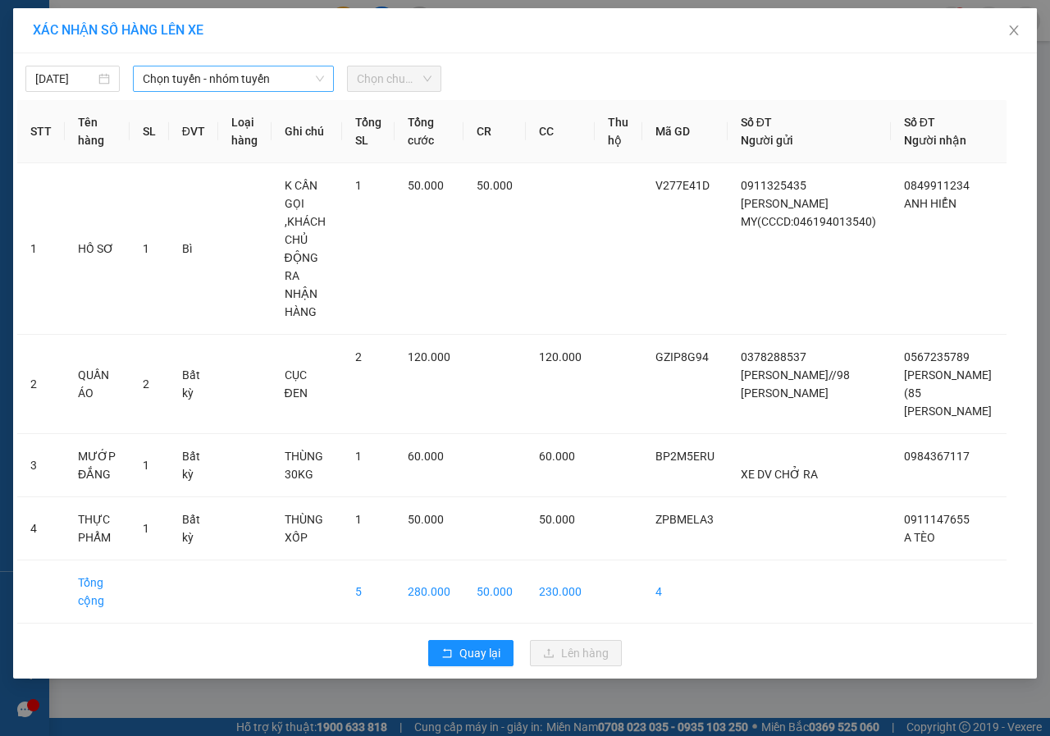 The width and height of the screenshot is (1050, 736). Describe the element at coordinates (682, 357) in the screenshot. I see `span: GZIP8G94` at that location.